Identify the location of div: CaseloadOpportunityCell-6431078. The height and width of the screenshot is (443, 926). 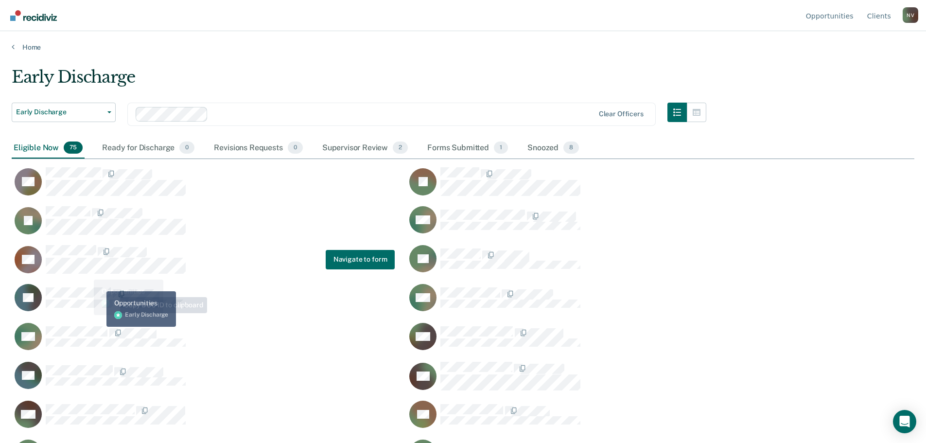
(209, 381).